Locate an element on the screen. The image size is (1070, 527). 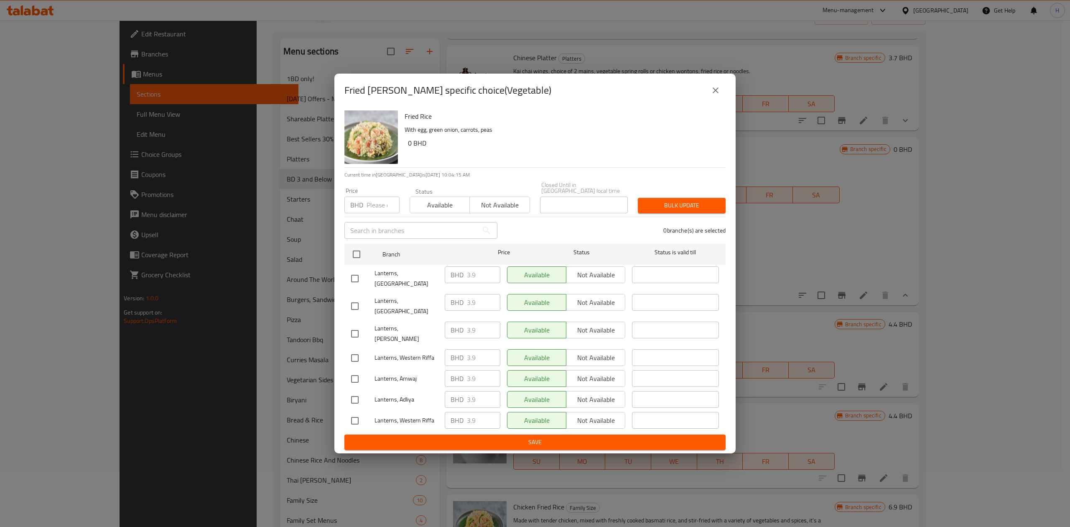
h6: 0 BHD is located at coordinates (564, 143).